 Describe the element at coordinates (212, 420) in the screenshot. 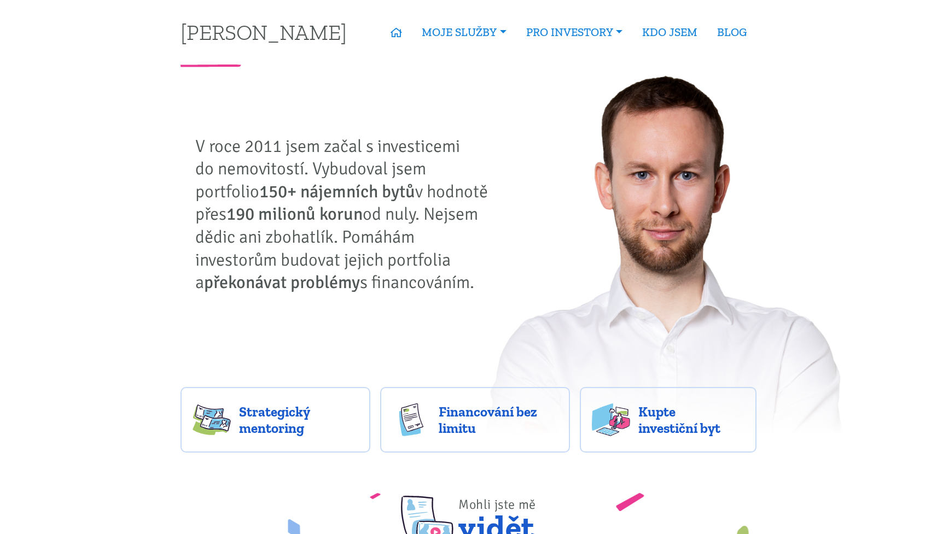

I see `img: strategy` at that location.